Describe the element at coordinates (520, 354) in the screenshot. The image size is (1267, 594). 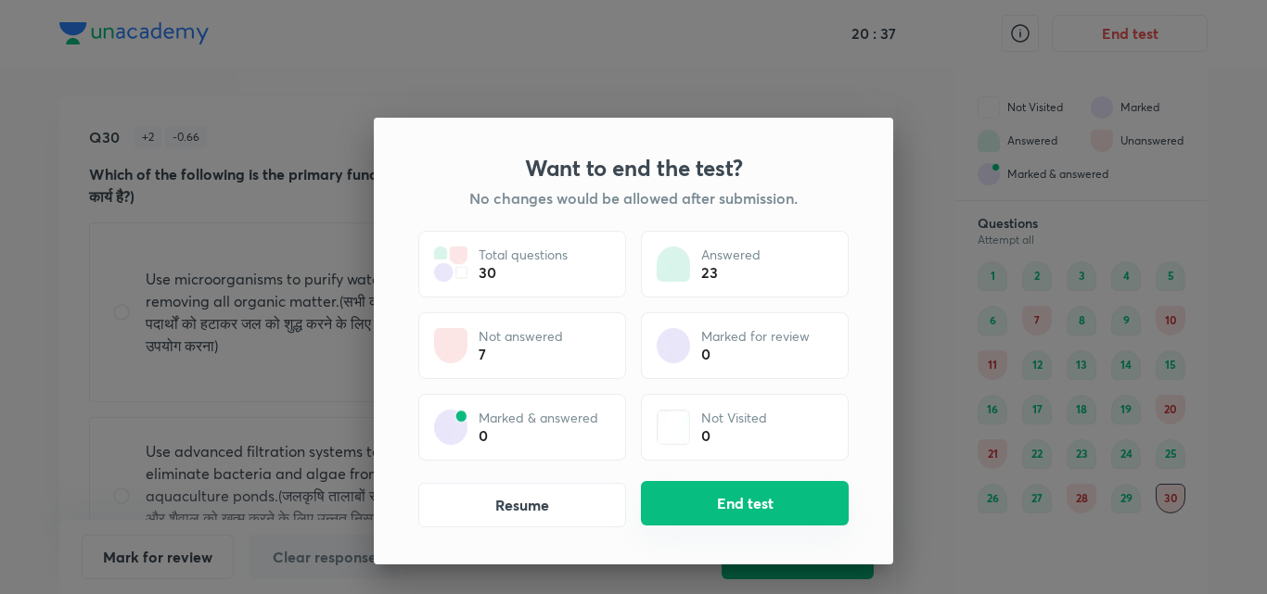
I see `div: 7` at that location.